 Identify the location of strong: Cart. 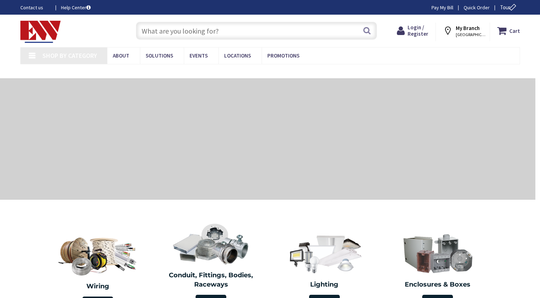
(515, 31).